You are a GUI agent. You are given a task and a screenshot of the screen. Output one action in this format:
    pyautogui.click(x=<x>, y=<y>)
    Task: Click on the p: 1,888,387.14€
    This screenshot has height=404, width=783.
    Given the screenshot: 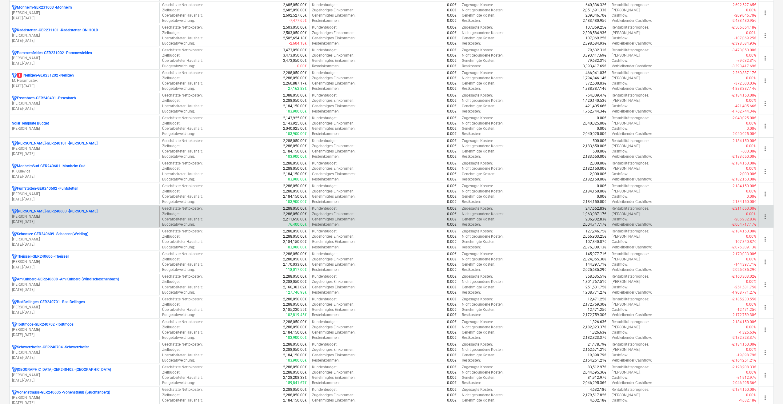 What is the action you would take?
    pyautogui.click(x=595, y=89)
    